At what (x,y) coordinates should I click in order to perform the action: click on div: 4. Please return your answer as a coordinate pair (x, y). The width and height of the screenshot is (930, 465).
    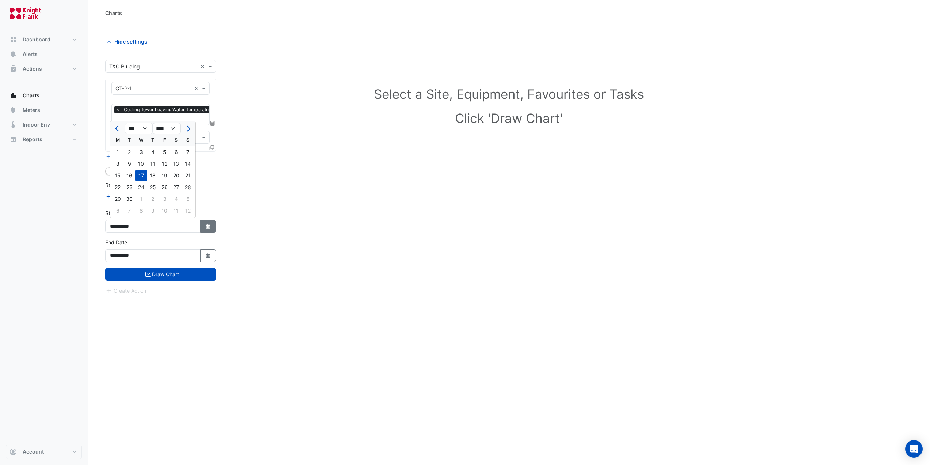
    Looking at the image, I should click on (153, 152).